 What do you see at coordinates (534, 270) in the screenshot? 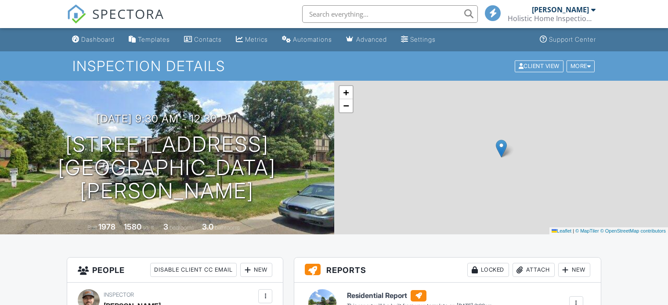
I see `div: Attach` at bounding box center [534, 270].